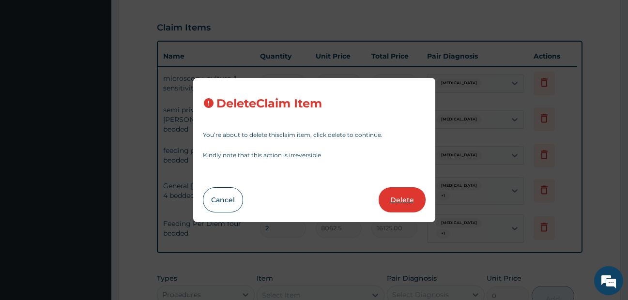  Describe the element at coordinates (223, 200) in the screenshot. I see `button: Cancel` at that location.